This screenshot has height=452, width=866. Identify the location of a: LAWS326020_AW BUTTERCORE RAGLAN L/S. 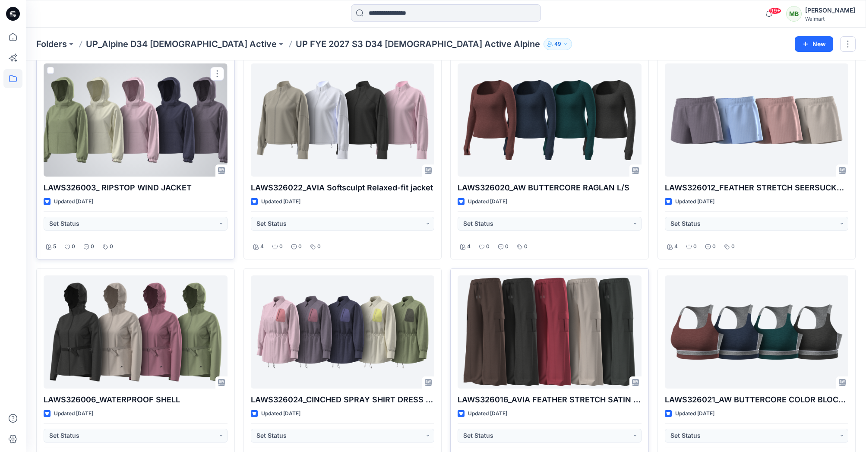
(549, 120).